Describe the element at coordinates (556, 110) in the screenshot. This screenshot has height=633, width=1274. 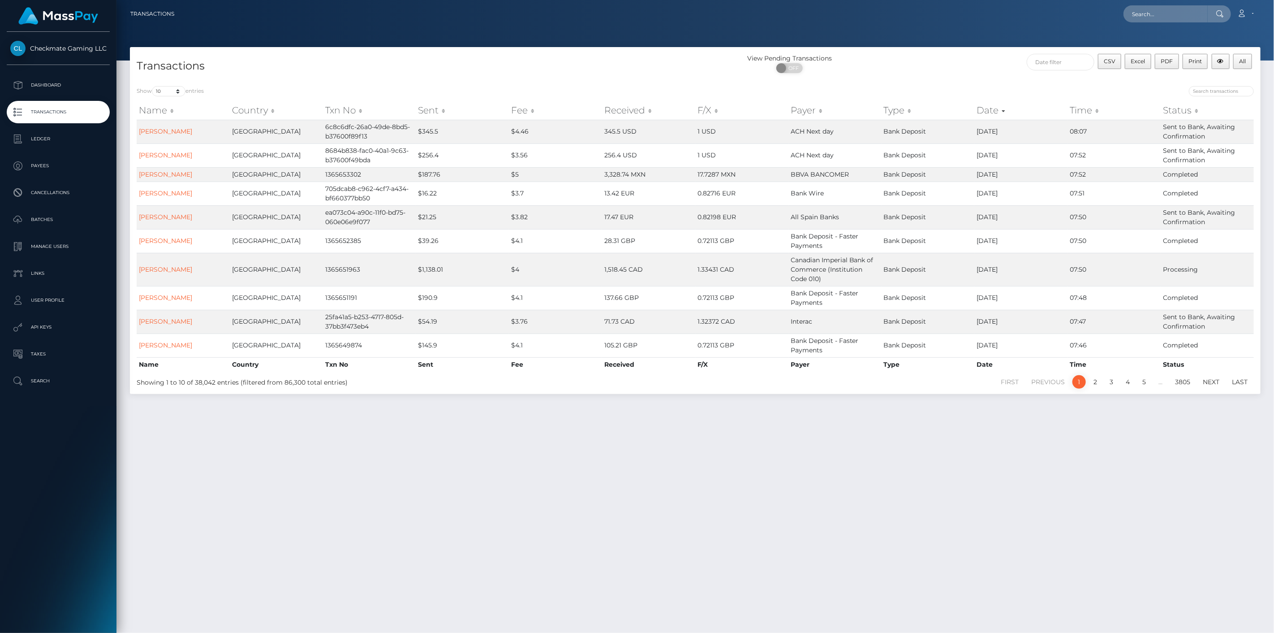
I see `th: Fee: activate to sort column ascending` at that location.